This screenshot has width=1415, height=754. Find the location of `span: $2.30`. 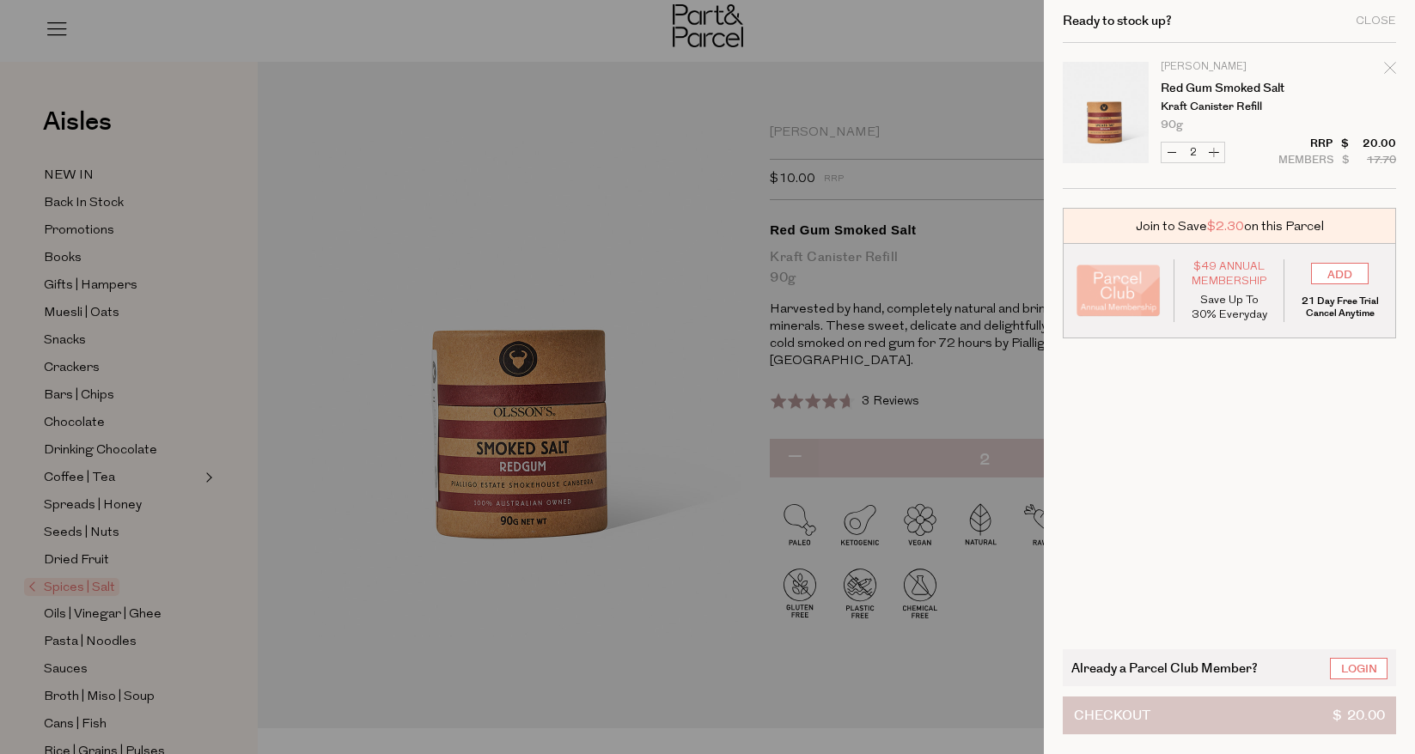

span: $2.30 is located at coordinates (1225, 226).